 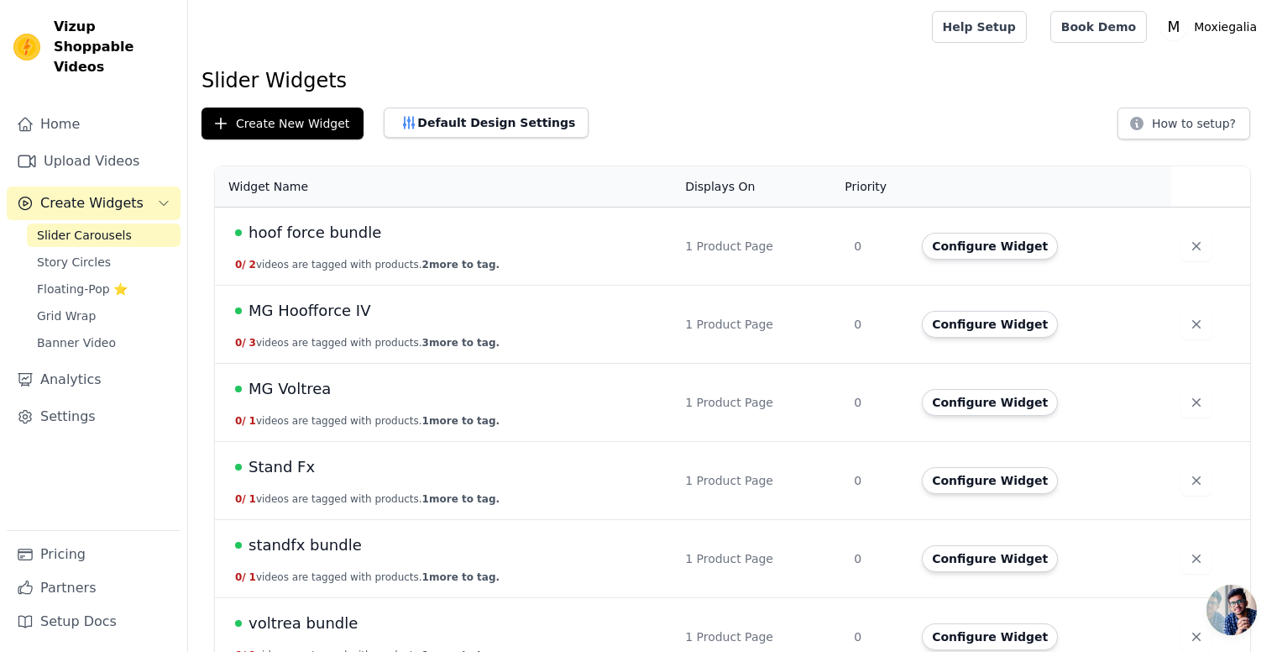 What do you see at coordinates (759, 186) in the screenshot?
I see `th: Displays On` at bounding box center [759, 186].